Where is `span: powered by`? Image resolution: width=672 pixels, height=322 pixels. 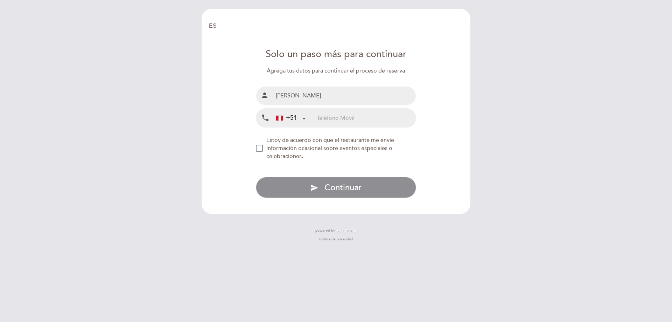
span: powered by is located at coordinates (325, 230).